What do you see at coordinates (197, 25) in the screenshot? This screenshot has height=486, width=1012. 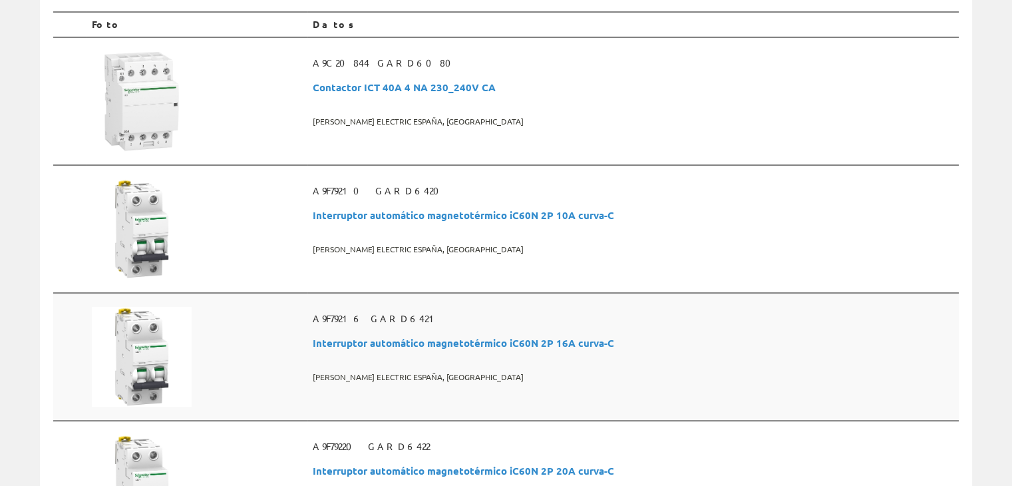 I see `th: Foto` at bounding box center [197, 25].